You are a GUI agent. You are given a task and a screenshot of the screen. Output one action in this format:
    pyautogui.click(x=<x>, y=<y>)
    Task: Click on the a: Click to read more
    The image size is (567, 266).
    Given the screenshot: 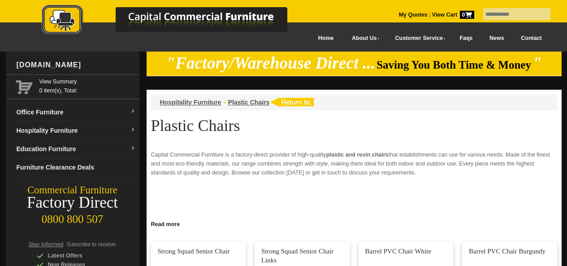 What is the action you would take?
    pyautogui.click(x=354, y=223)
    